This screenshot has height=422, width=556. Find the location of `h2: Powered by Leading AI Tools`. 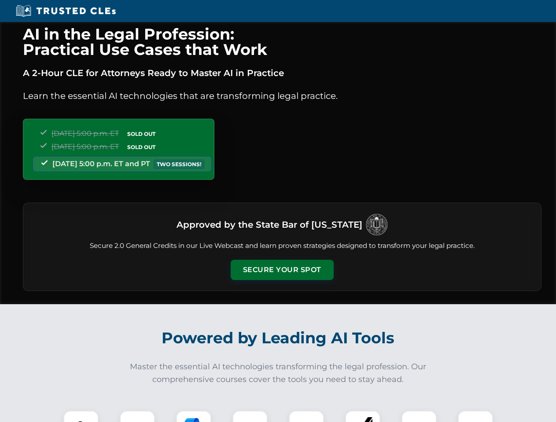

h2: Powered by Leading AI Tools is located at coordinates (278, 338).